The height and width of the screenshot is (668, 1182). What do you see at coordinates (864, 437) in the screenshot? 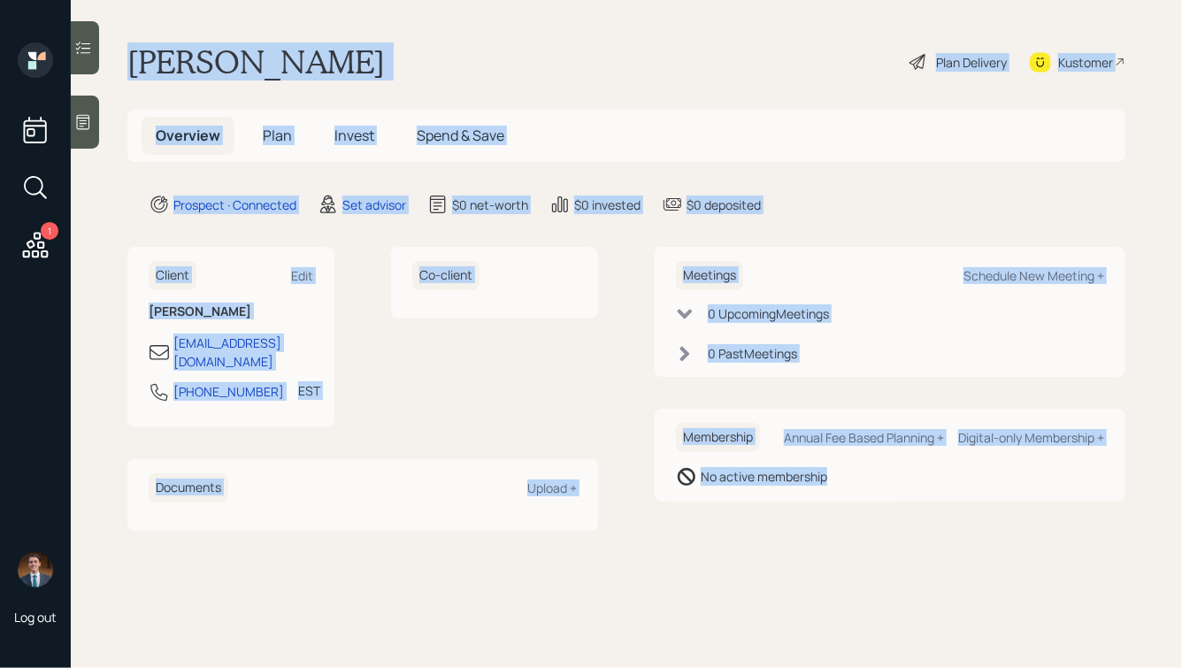
I see `div: Annual Fee Based Planning +` at bounding box center [864, 437].